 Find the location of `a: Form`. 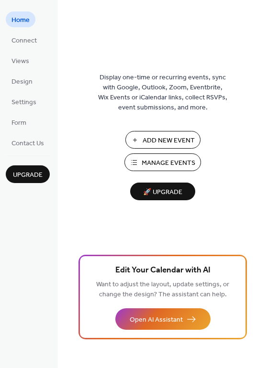

a: Form is located at coordinates (19, 122).